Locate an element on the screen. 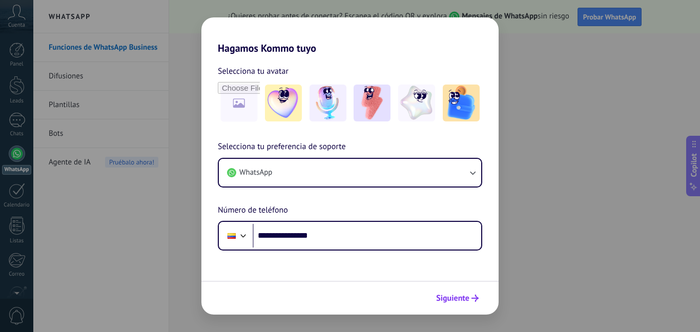 The width and height of the screenshot is (700, 332). img: -4.jpeg is located at coordinates (417, 103).